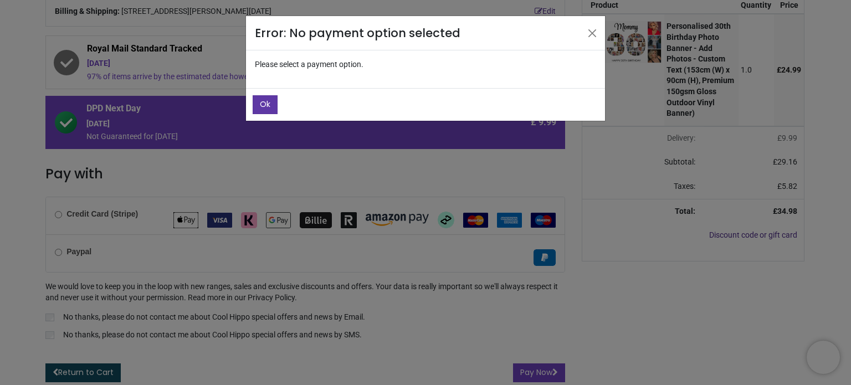 This screenshot has width=851, height=385. Describe the element at coordinates (360, 33) in the screenshot. I see `h4: Error: No payment option selected` at that location.